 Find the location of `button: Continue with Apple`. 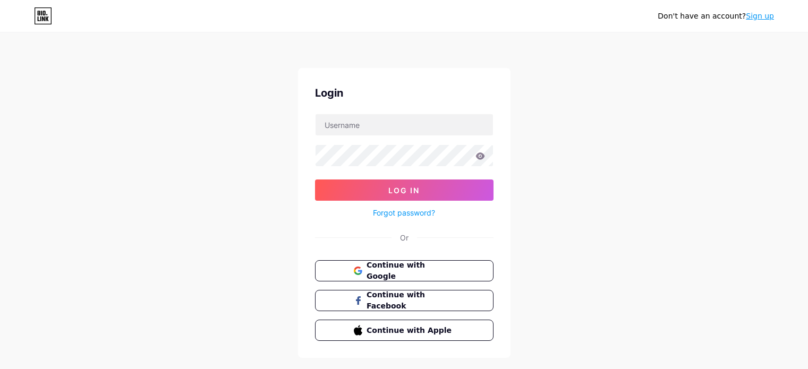

button: Continue with Apple is located at coordinates (404, 330).